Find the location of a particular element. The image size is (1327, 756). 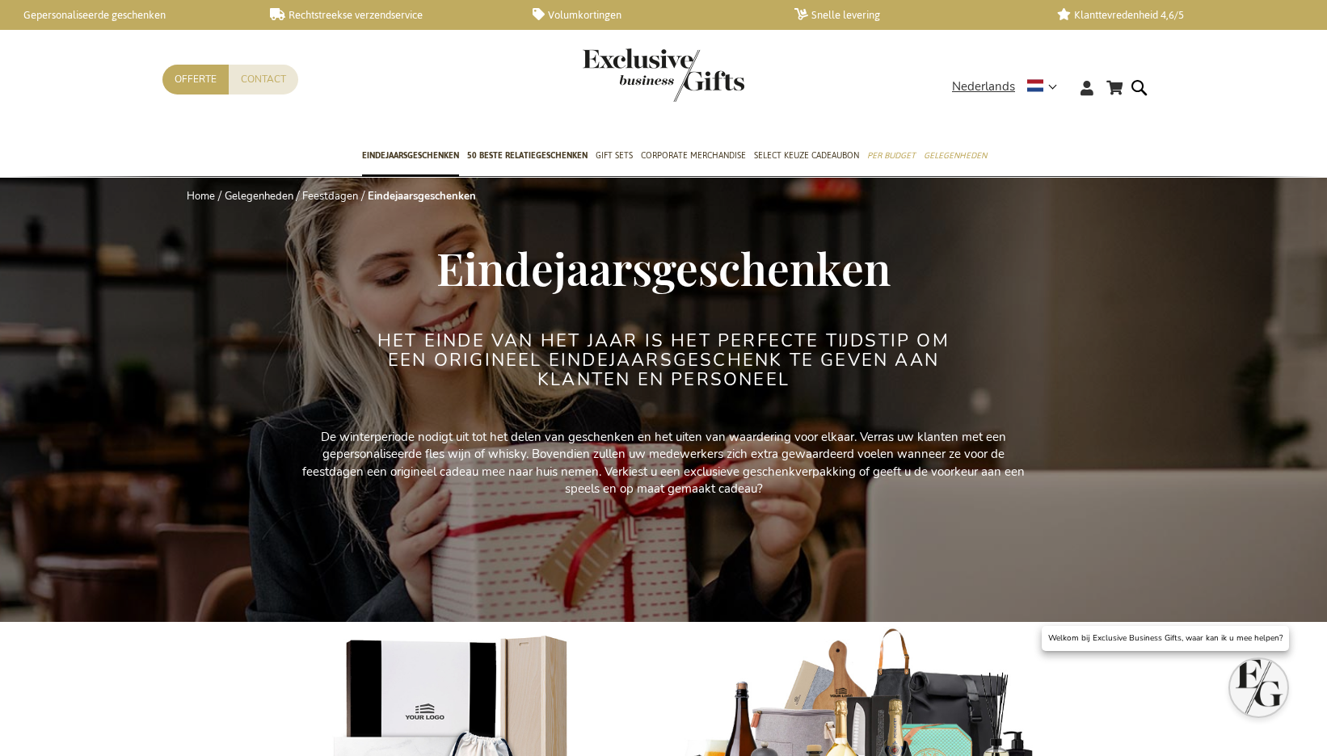

img: Exclusive Business gifts logo is located at coordinates (663, 75).